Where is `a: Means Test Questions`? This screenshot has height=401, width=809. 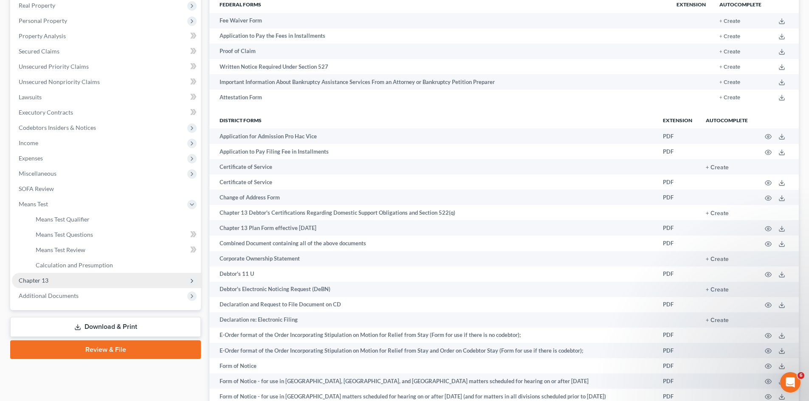 a: Means Test Questions is located at coordinates (115, 235).